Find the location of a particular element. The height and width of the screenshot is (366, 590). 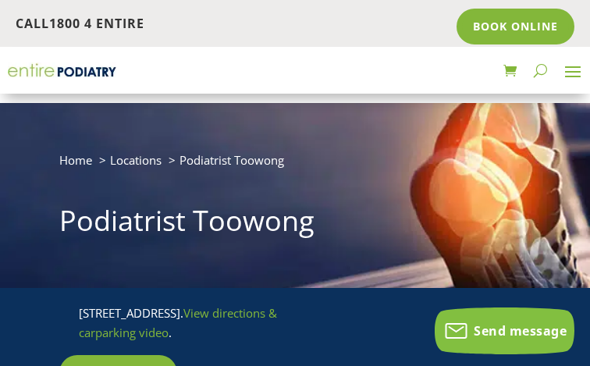

button: Send message is located at coordinates (504, 331).